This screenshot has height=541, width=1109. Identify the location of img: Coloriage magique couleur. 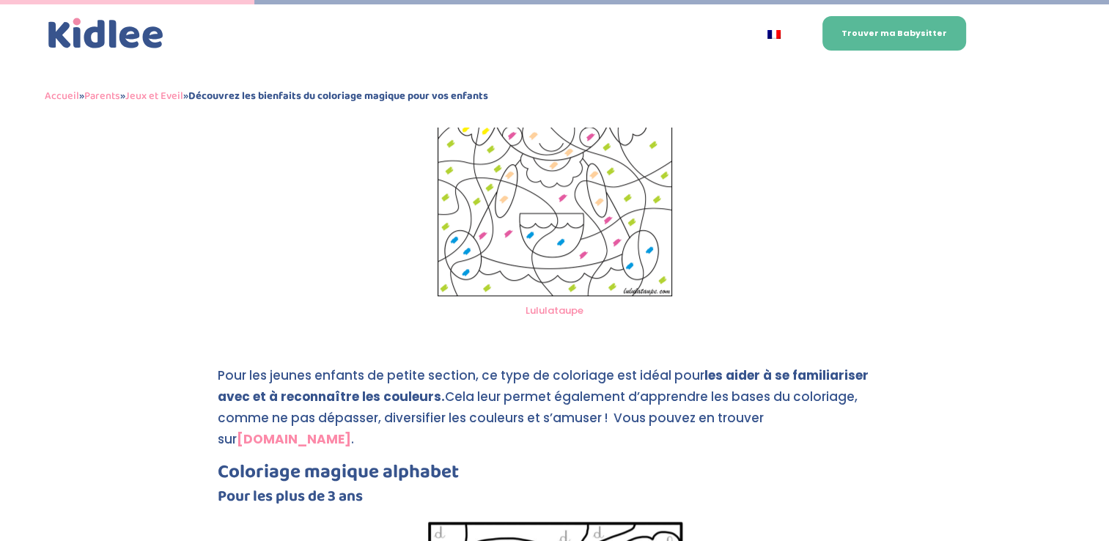
(555, 170).